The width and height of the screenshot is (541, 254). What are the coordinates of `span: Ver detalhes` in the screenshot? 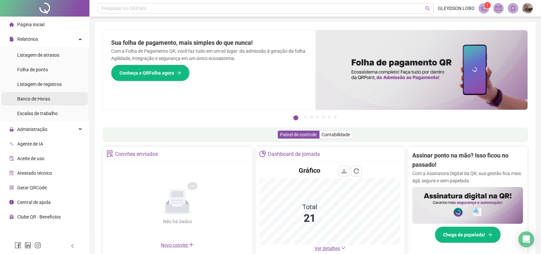 It's located at (327, 248).